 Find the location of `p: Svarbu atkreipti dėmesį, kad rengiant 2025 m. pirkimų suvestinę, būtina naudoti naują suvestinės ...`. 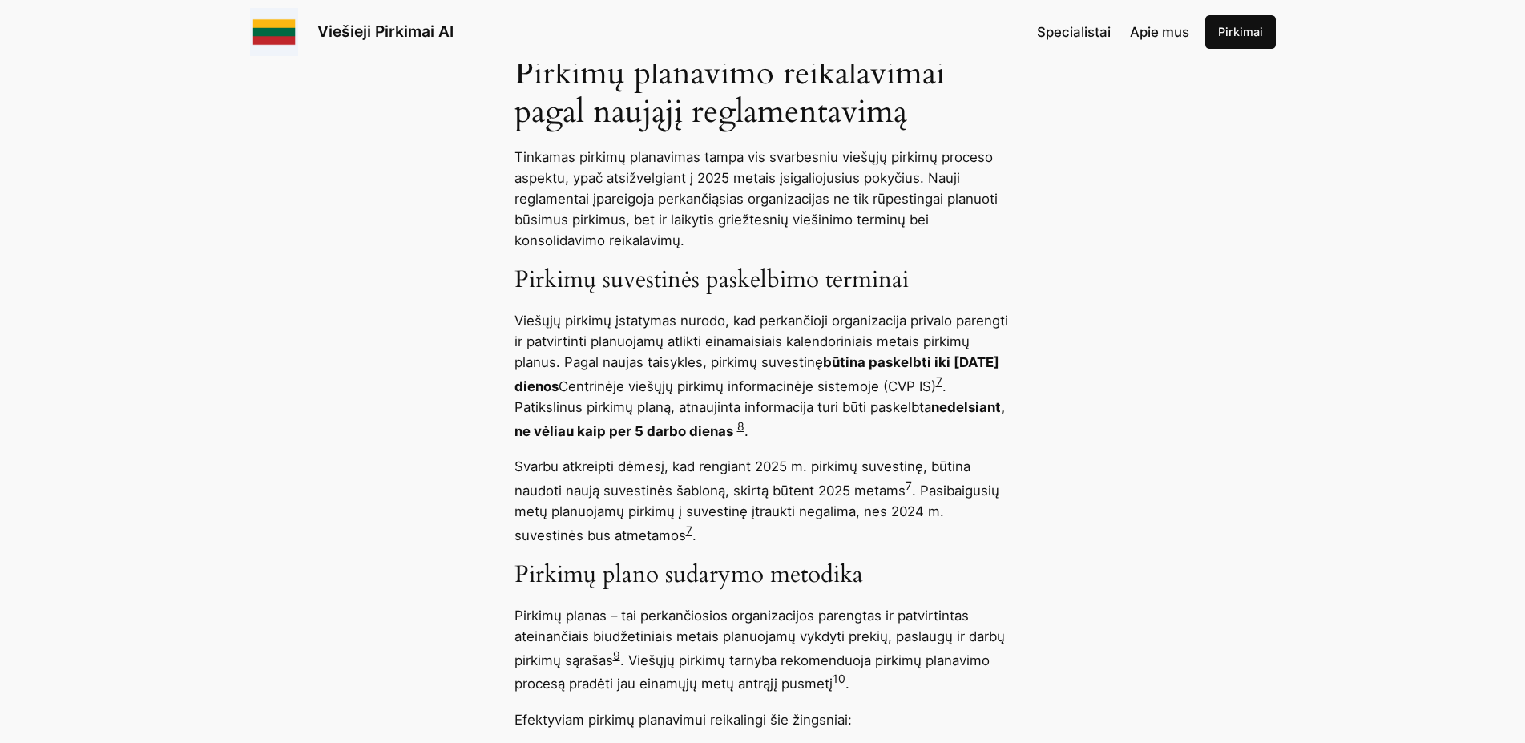

p: Svarbu atkreipti dėmesį, kad rengiant 2025 m. pirkimų suvestinę, būtina naudoti naują suvestinės ... is located at coordinates (763, 500).